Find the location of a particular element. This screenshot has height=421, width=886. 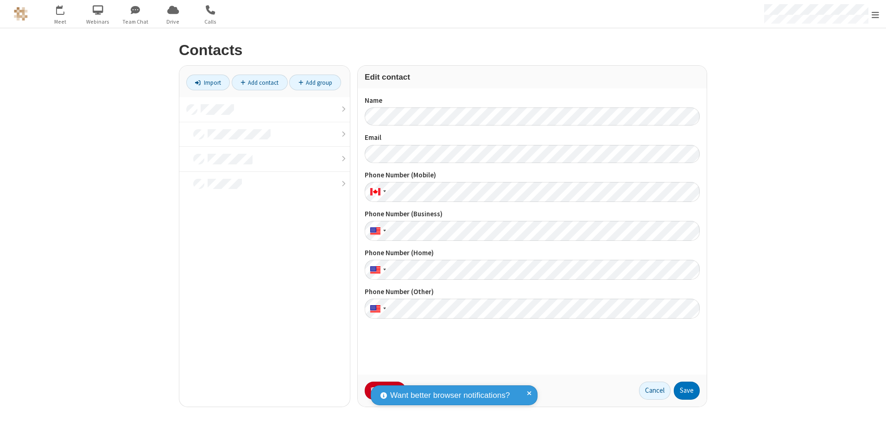

button: Delete is located at coordinates (385, 391).